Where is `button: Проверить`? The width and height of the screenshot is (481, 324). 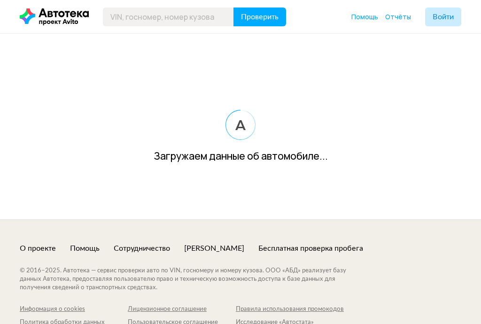 button: Проверить is located at coordinates (260, 17).